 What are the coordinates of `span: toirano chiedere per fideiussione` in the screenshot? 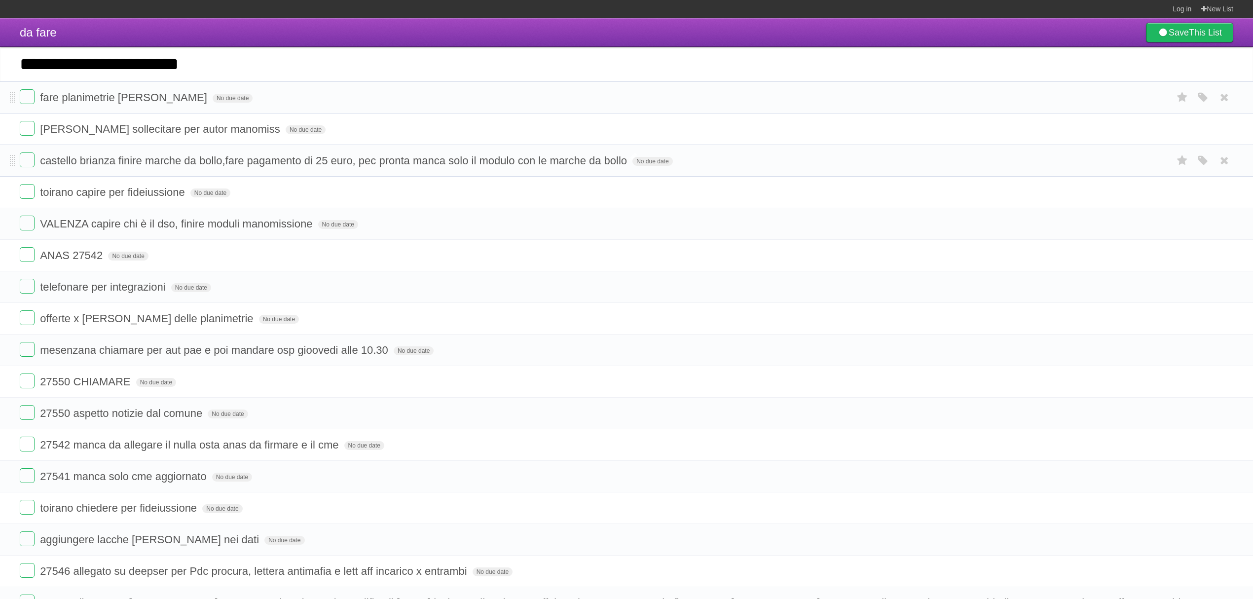 It's located at (119, 508).